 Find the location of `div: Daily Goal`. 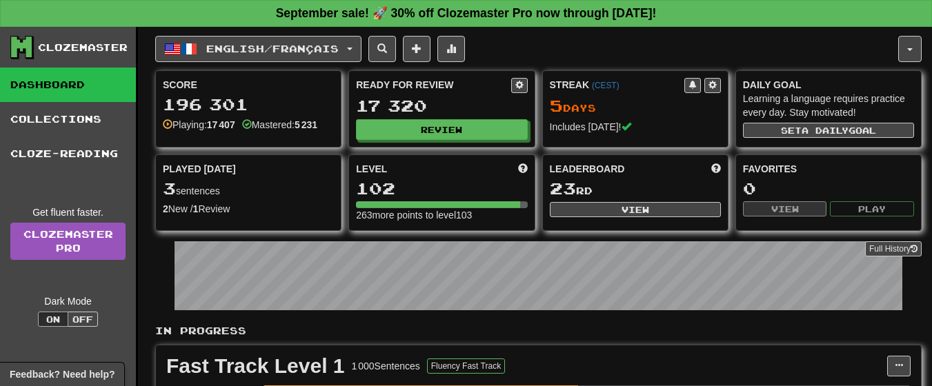

div: Daily Goal is located at coordinates (829, 85).